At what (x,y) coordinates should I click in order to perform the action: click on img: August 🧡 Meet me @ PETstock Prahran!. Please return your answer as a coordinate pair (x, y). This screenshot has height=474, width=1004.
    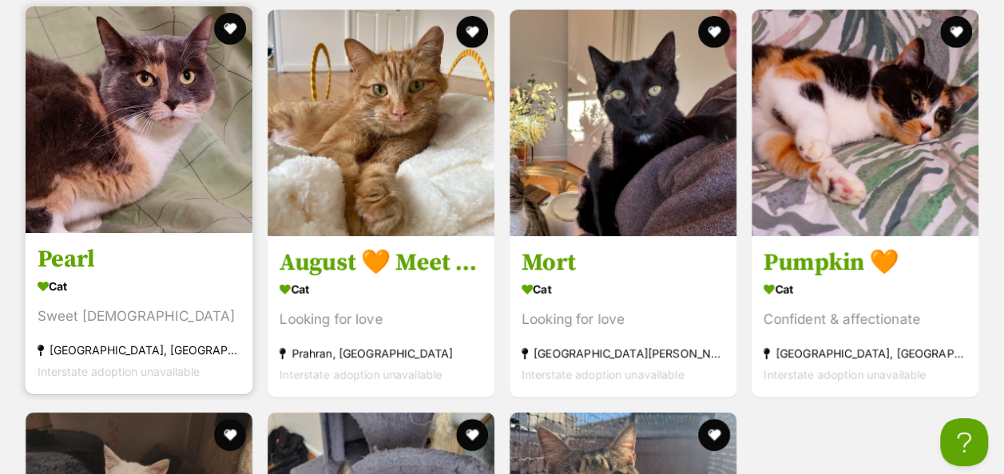
    Looking at the image, I should click on (381, 123).